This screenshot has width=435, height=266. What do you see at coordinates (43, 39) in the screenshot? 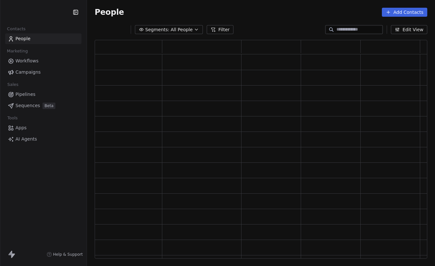
I see `a: People` at bounding box center [43, 39].